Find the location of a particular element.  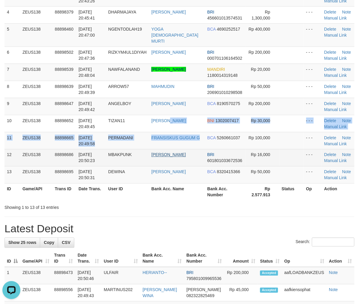

th: Status: activate to sort column ascending is located at coordinates (270, 258).